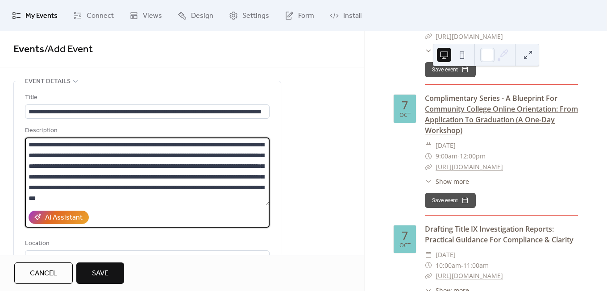  I want to click on a: Form, so click(299, 16).